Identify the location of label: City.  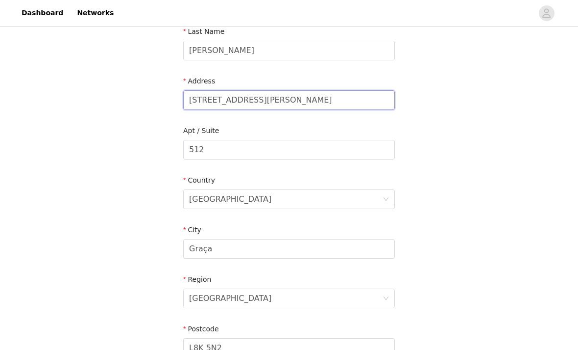
(192, 229).